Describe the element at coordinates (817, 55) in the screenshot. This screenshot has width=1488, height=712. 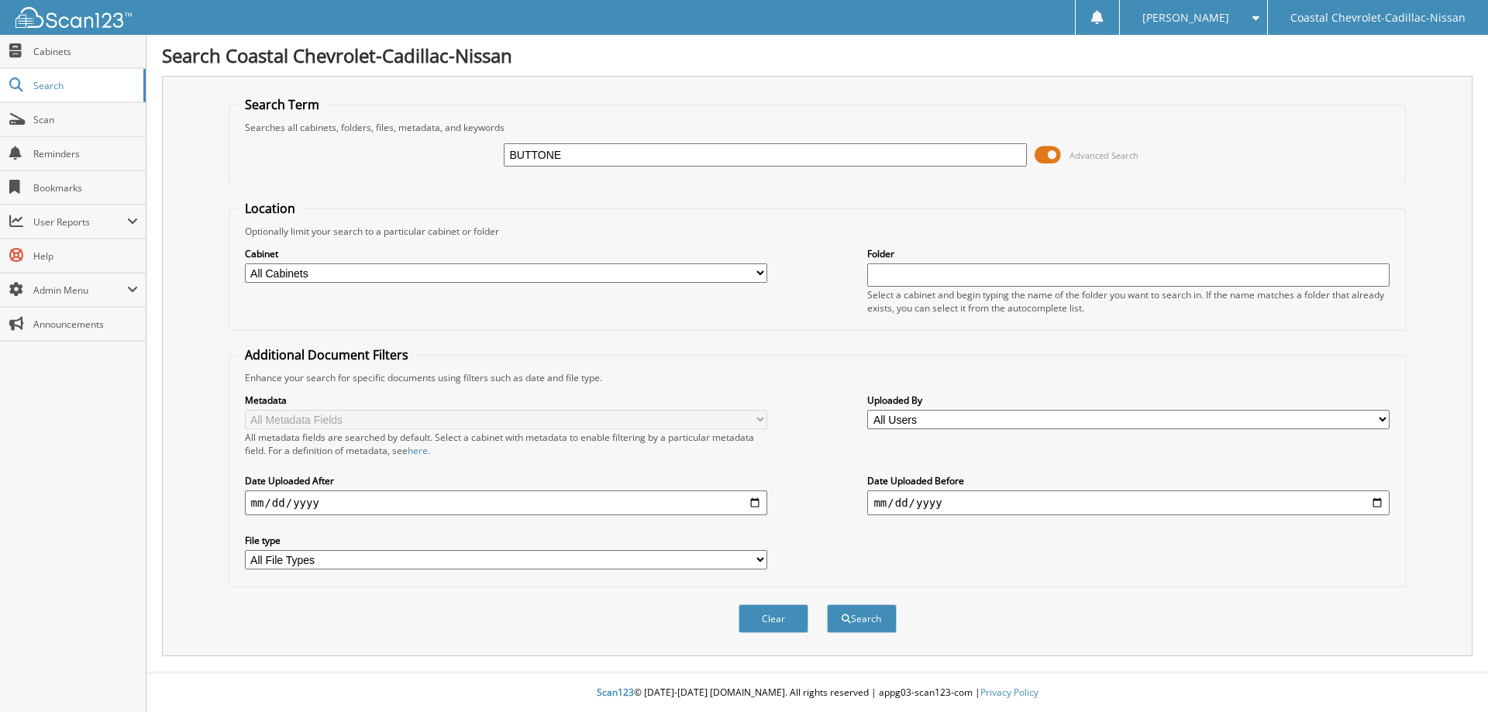
I see `h1: Search Coastal Chevrolet-Cadillac-Nissan` at that location.